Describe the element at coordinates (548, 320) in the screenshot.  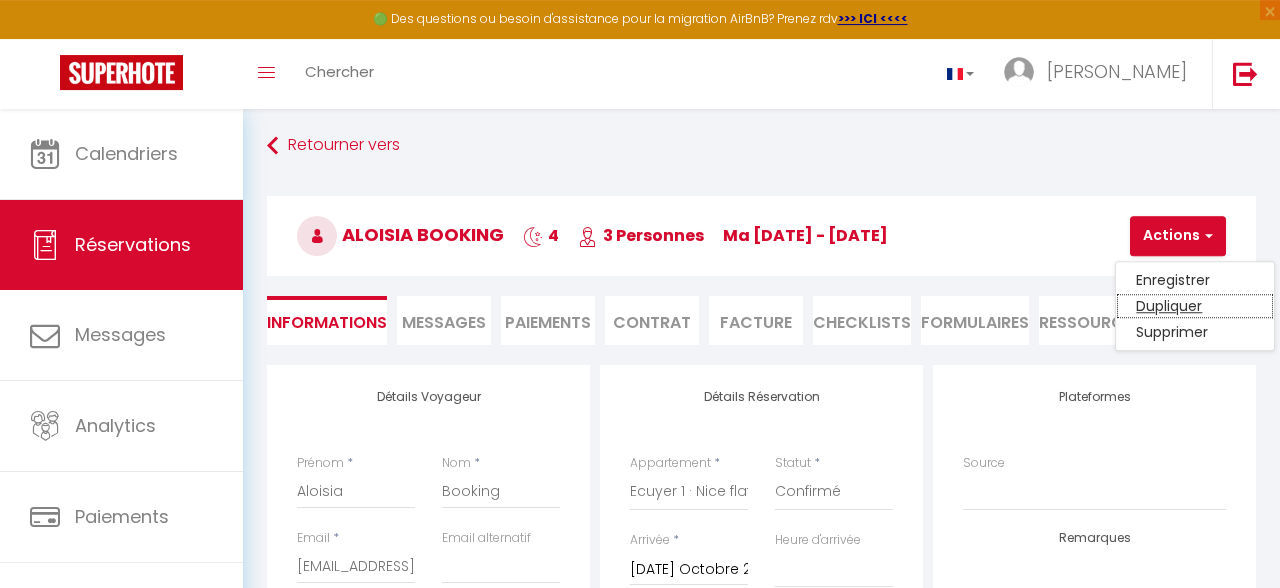
I see `li: Paiements` at that location.